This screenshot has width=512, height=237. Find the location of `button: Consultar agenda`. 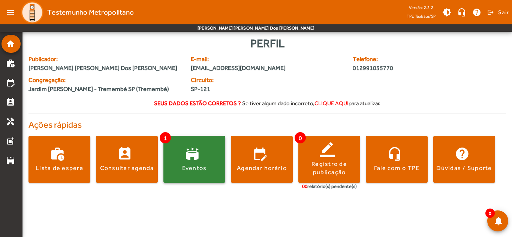

button: Consultar agenda is located at coordinates (127, 159).